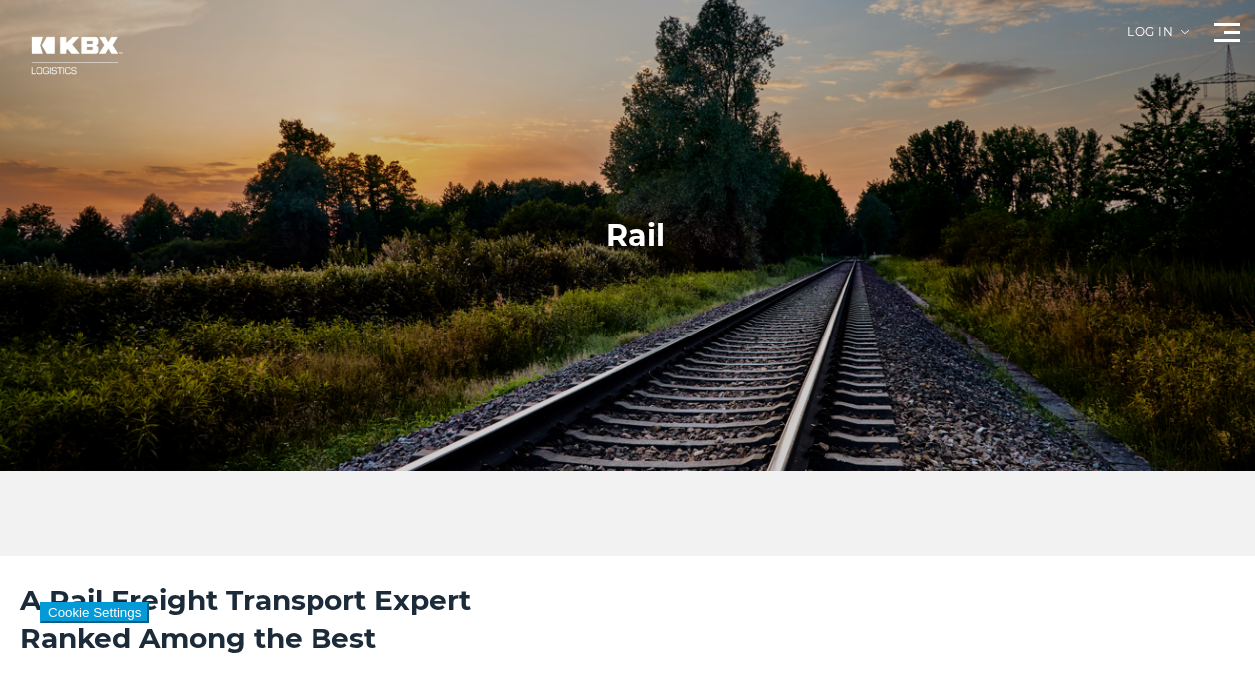 This screenshot has width=1255, height=673. Describe the element at coordinates (627, 619) in the screenshot. I see `h2: A Rail Freight Transport Expert Ranked Among the Best` at that location.